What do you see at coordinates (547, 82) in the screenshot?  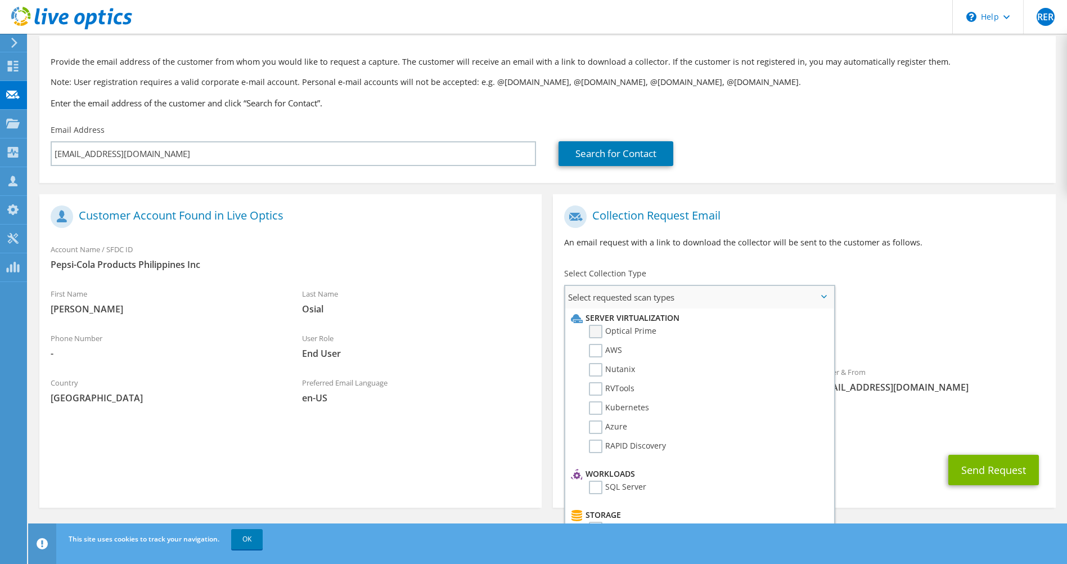 I see `p: Note: User registration requires a valid corporate e-mail account. Personal e-mail accounts will ...` at bounding box center [547, 82].